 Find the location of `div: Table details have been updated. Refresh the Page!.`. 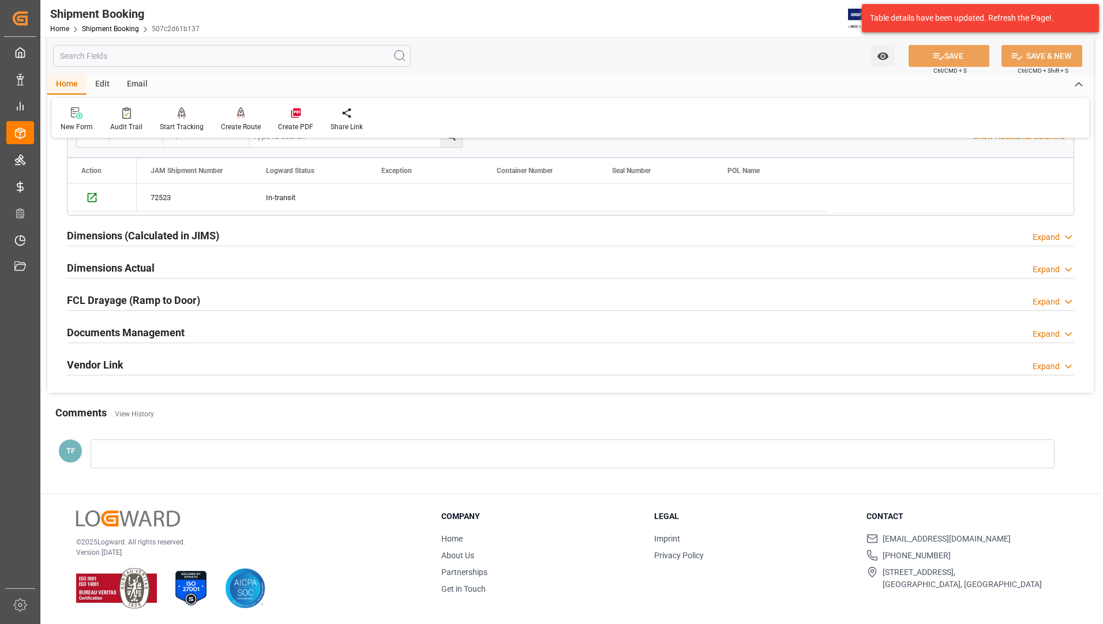

div: Table details have been updated. Refresh the Page!. is located at coordinates (976, 18).